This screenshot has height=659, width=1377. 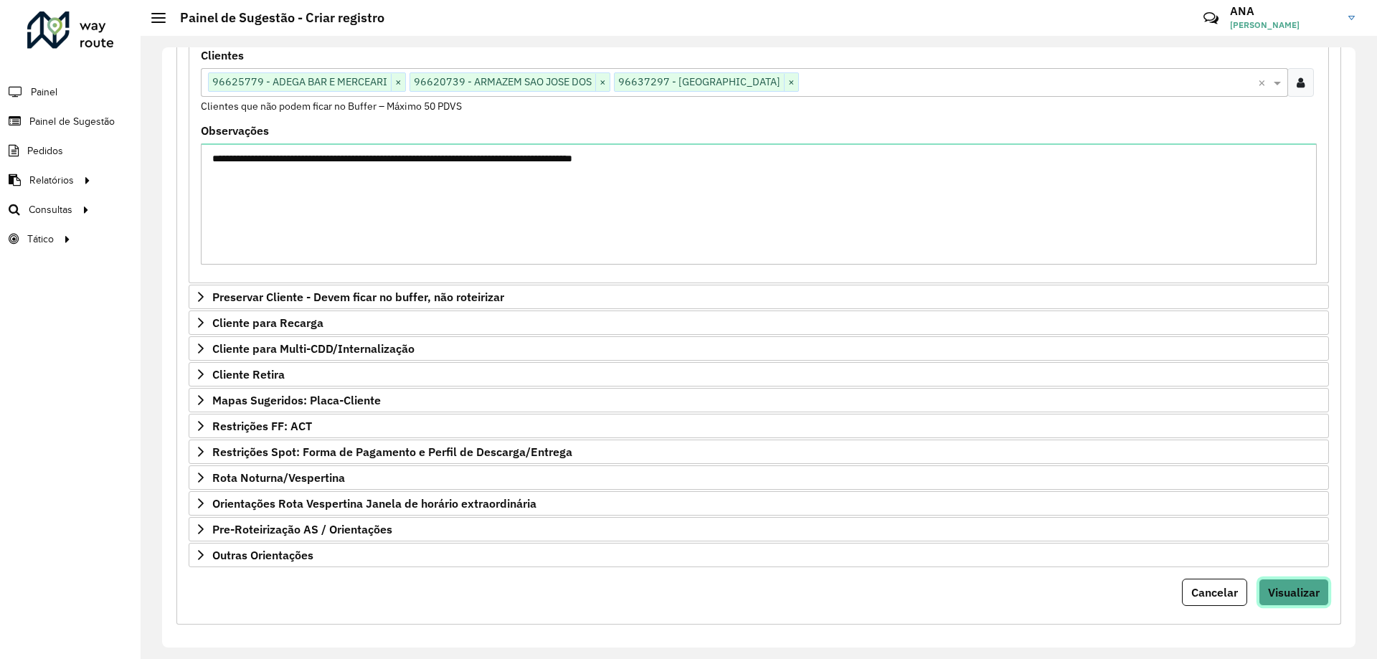 I want to click on span: Painel de Sugestão, so click(x=72, y=121).